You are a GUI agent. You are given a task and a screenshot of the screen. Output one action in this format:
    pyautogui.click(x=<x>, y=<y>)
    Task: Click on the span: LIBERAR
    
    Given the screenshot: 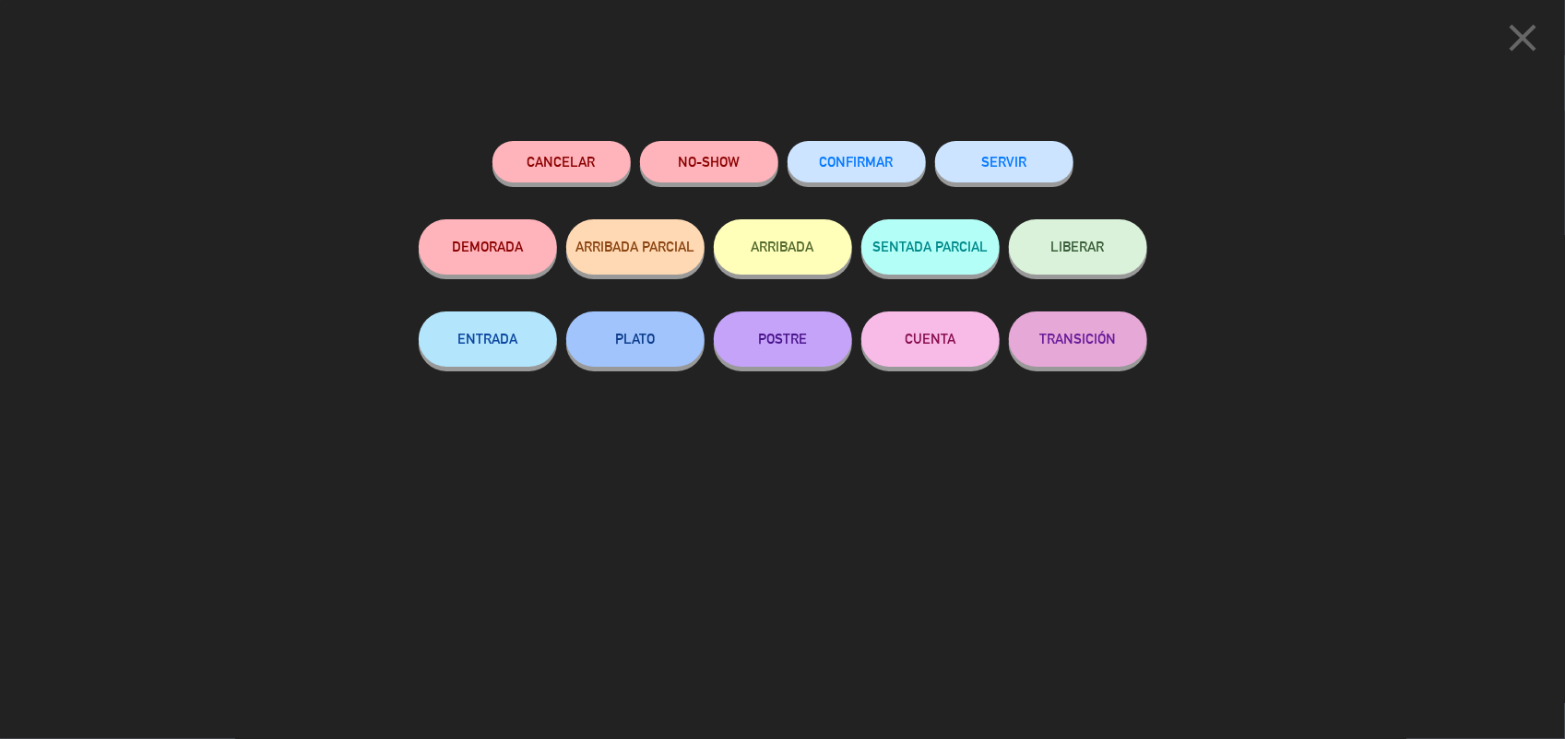 What is the action you would take?
    pyautogui.click(x=1078, y=246)
    